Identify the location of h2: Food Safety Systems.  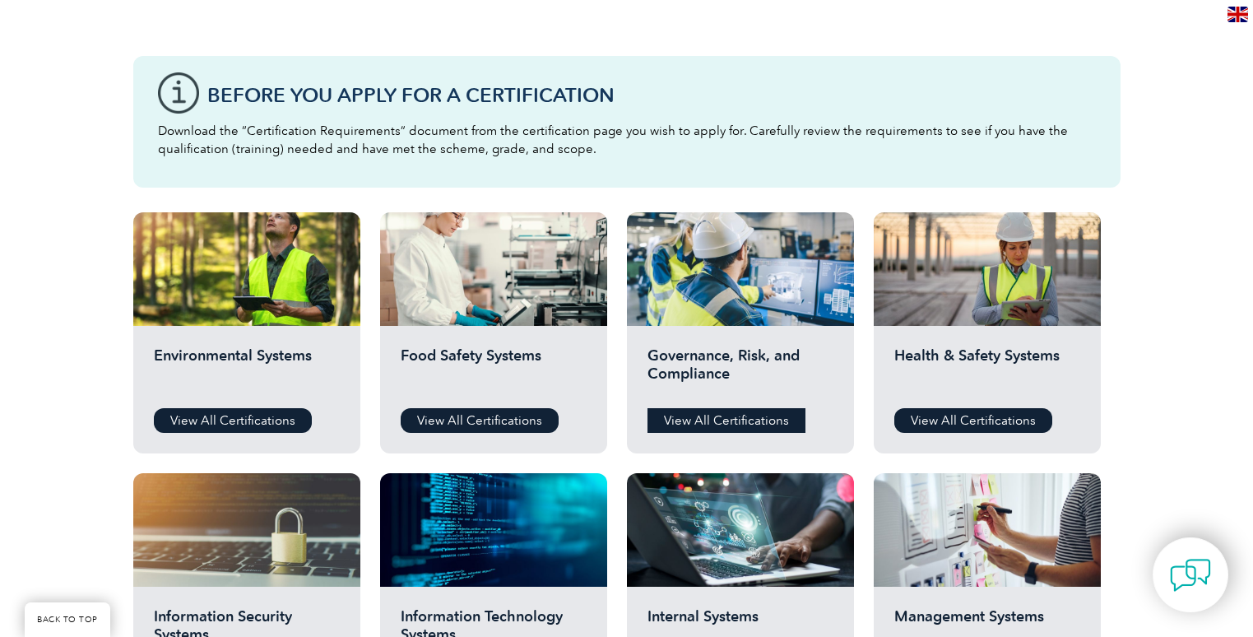
(494, 371).